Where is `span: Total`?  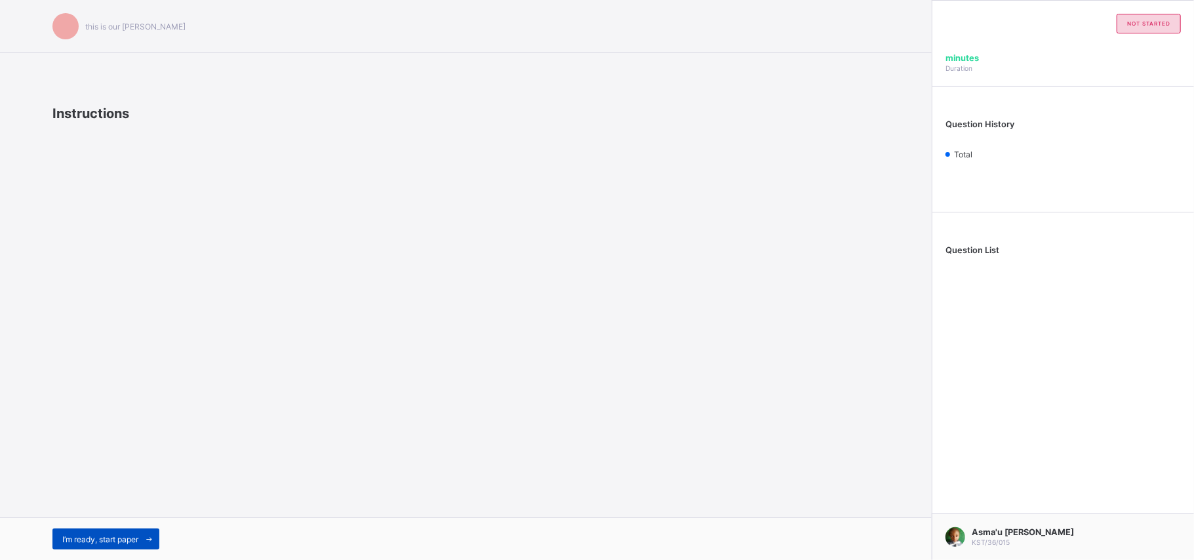 span: Total is located at coordinates (963, 154).